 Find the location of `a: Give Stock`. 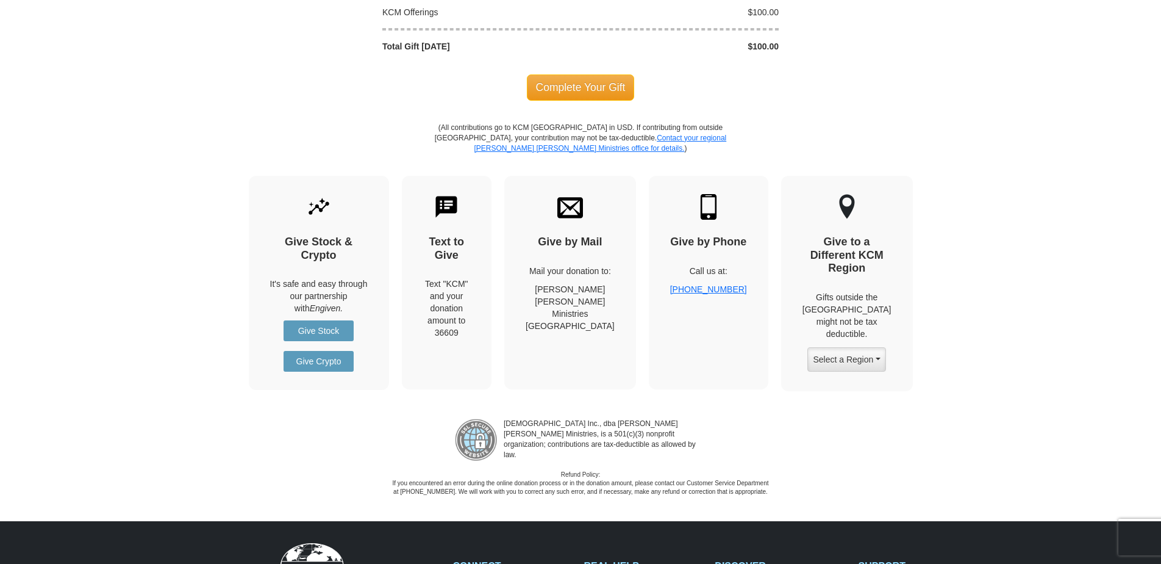

a: Give Stock is located at coordinates (318, 331).